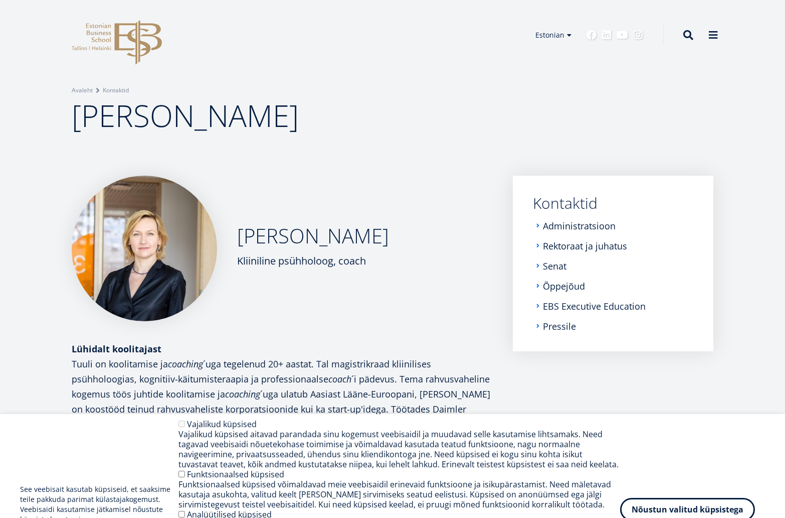 The height and width of the screenshot is (518, 785). Describe the element at coordinates (638, 35) in the screenshot. I see `a: Instagram` at that location.